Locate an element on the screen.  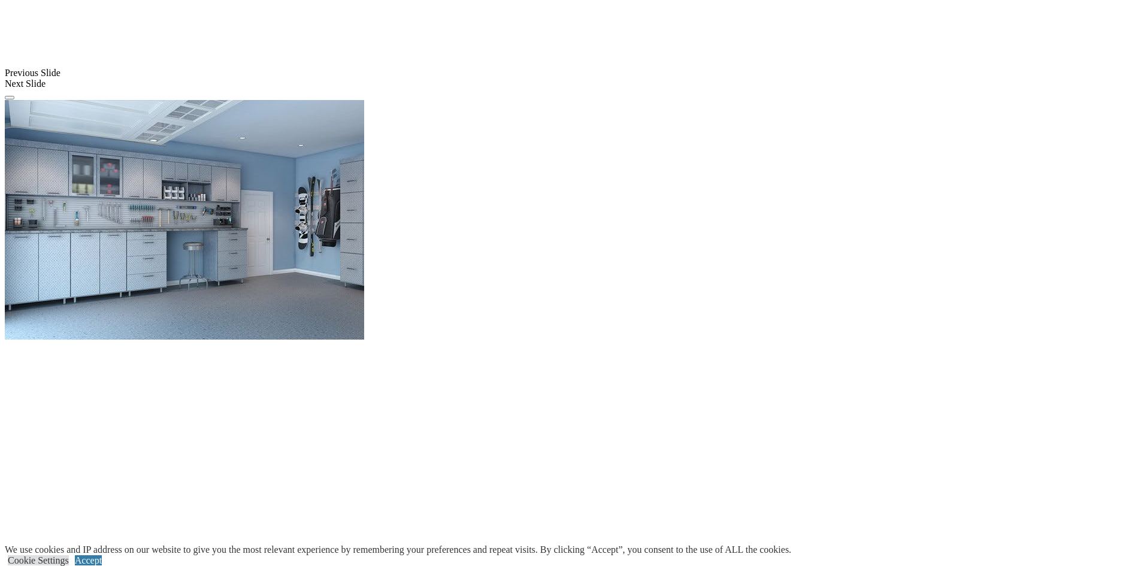
a: Cookie Settings is located at coordinates (38, 560).